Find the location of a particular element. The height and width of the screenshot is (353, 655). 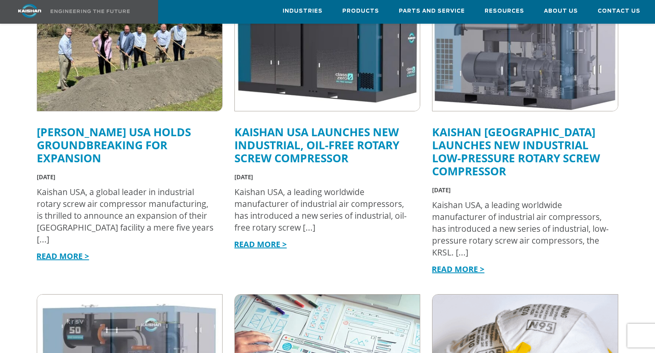

img: Engineering the future is located at coordinates (90, 11).